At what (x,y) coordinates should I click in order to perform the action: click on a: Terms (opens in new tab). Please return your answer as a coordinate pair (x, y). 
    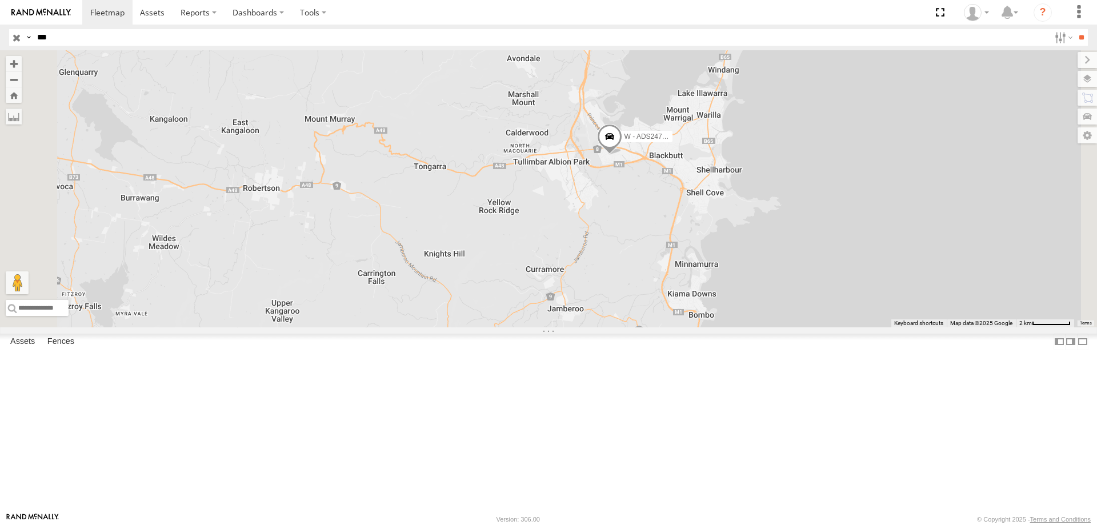
    Looking at the image, I should click on (1085, 323).